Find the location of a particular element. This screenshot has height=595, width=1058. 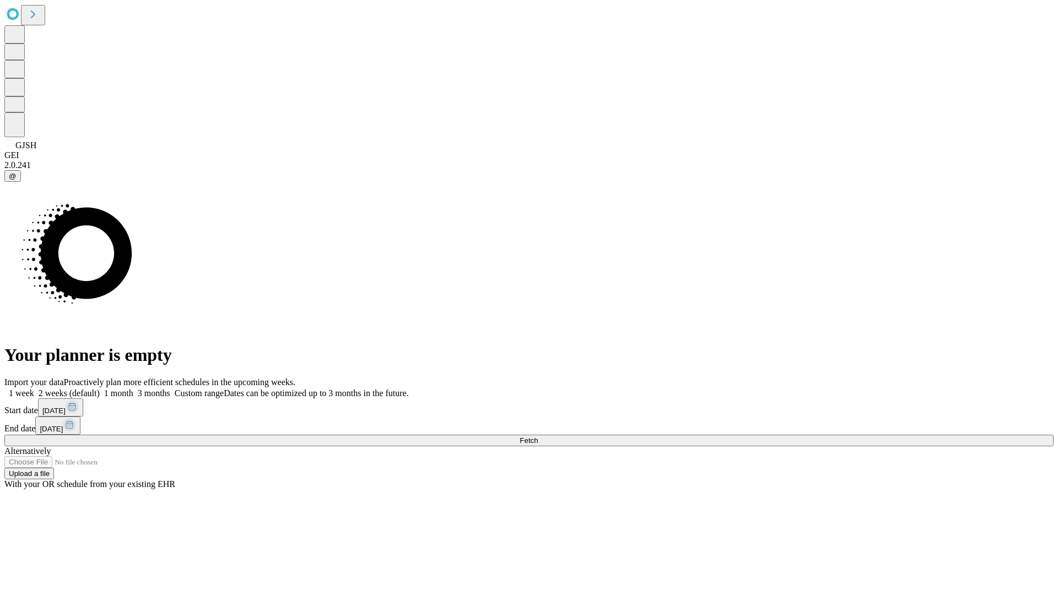

span: Import your data is located at coordinates (34, 382).